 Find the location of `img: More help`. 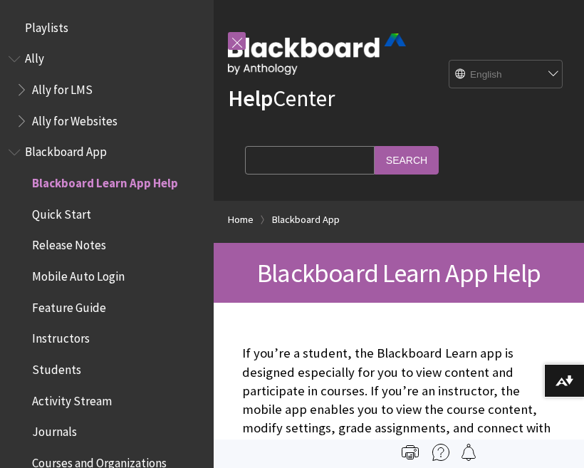

img: More help is located at coordinates (441, 452).